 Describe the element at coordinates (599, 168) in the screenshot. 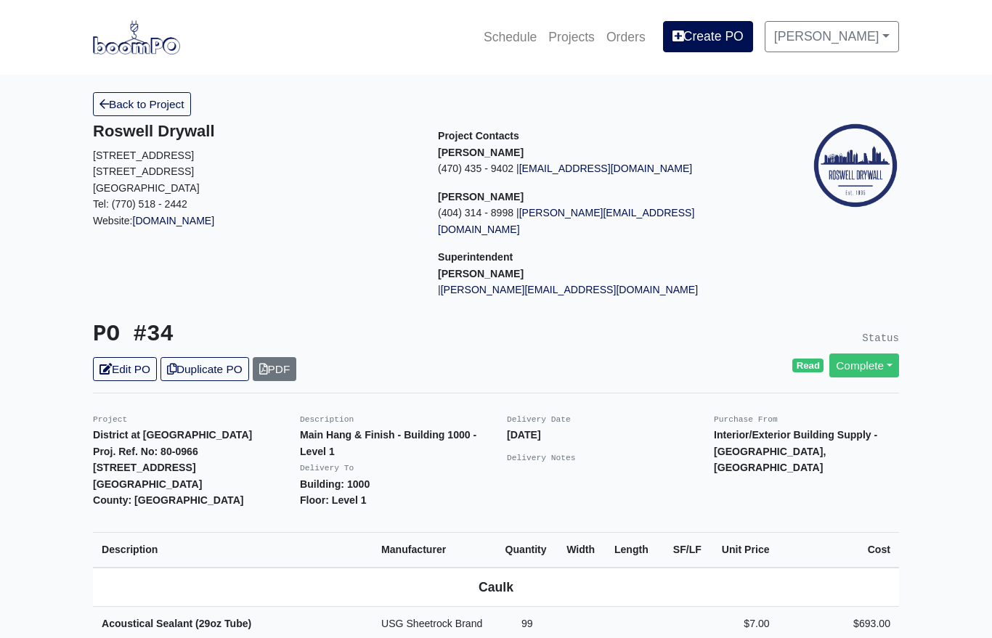

I see `p: (470) 435 - 9402 |` at that location.